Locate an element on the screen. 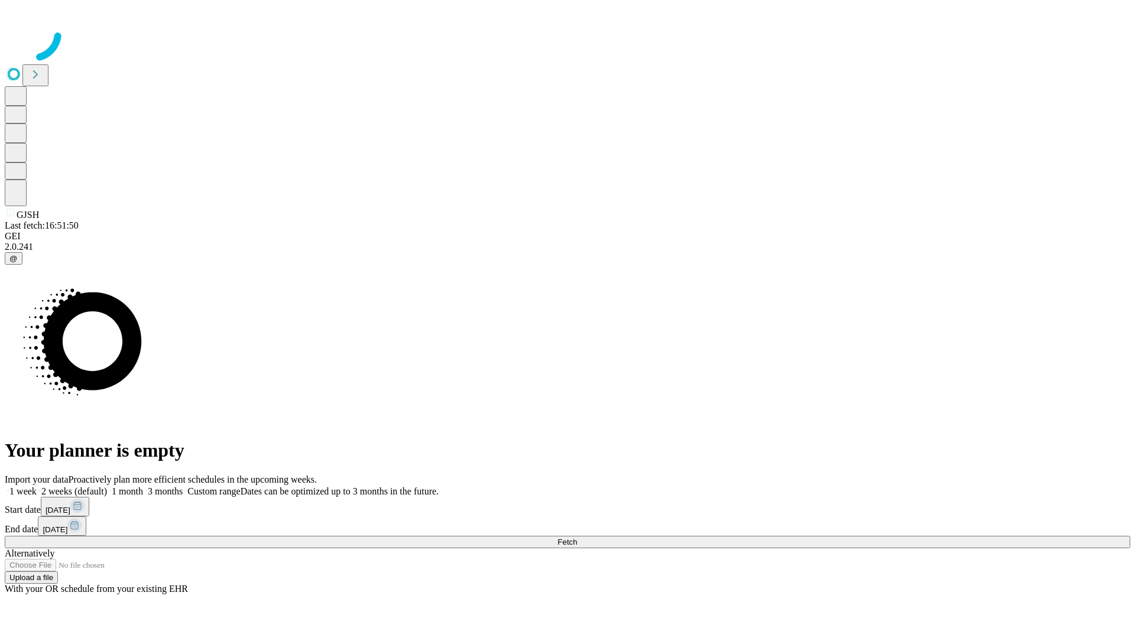  div: Start date is located at coordinates (567, 506).